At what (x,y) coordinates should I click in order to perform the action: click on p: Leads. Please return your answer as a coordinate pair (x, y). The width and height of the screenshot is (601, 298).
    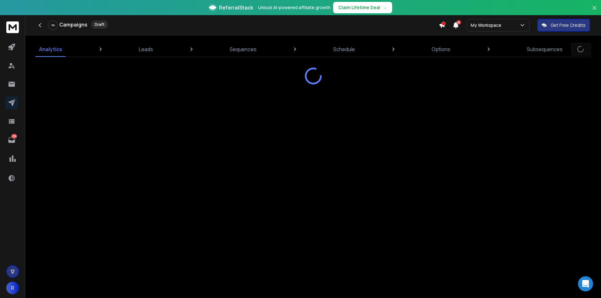
    Looking at the image, I should click on (146, 49).